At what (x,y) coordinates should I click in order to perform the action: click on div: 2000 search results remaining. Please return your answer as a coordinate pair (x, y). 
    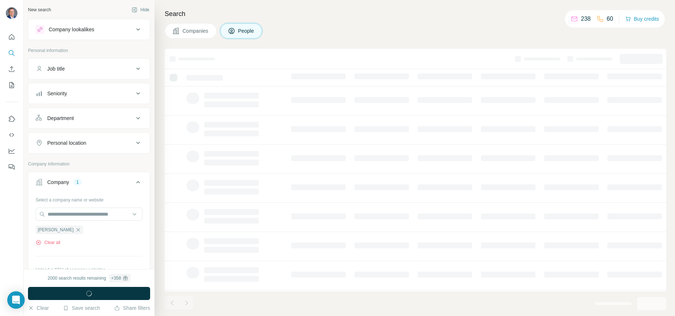
    Looking at the image, I should click on (89, 278).